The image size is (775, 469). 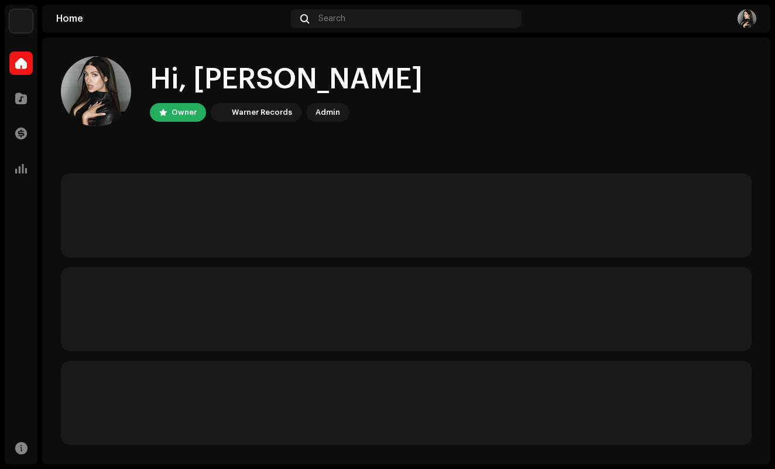 What do you see at coordinates (328, 112) in the screenshot?
I see `div: Admin` at bounding box center [328, 112].